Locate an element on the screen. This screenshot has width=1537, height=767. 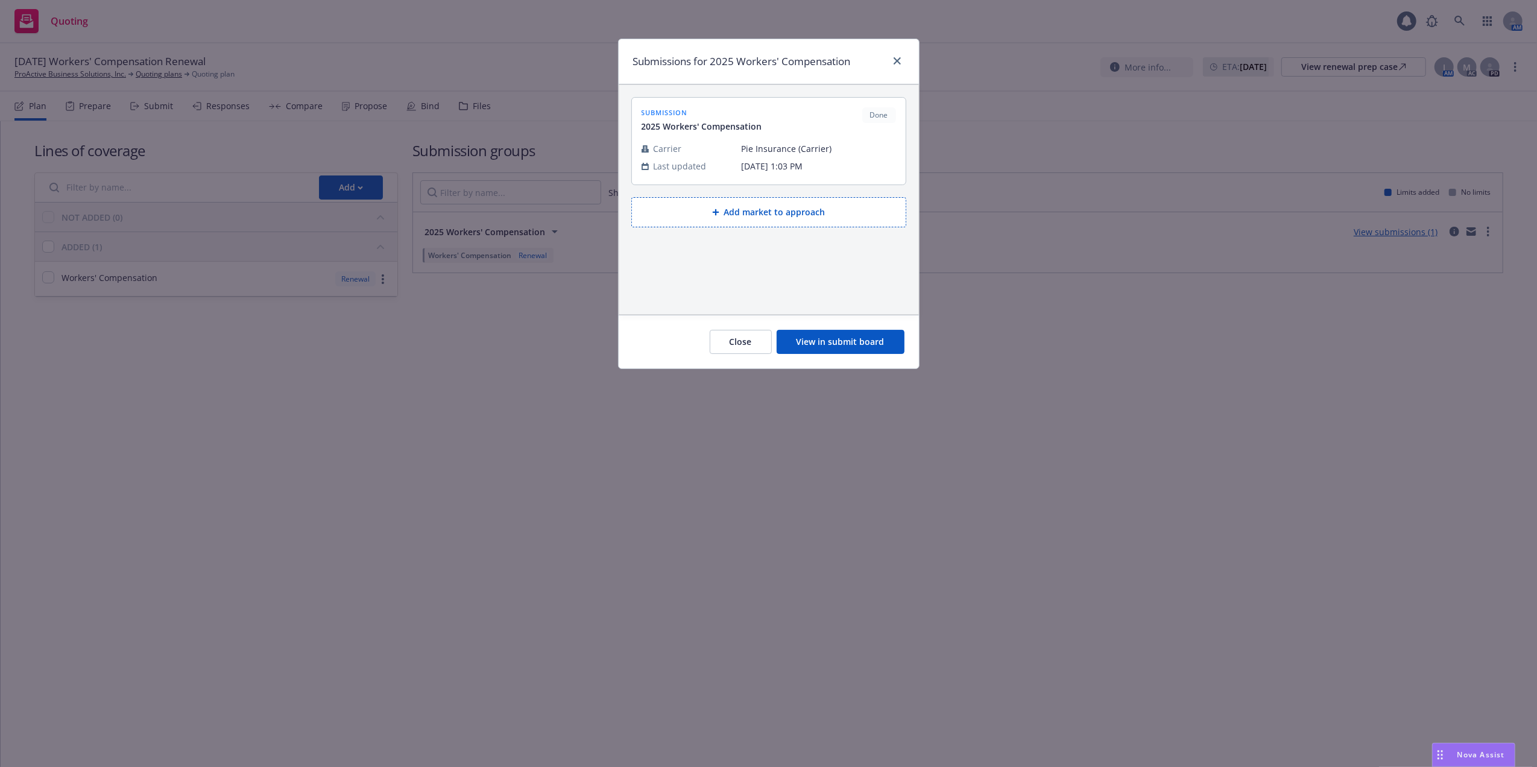
button: View in submit board is located at coordinates (840, 342).